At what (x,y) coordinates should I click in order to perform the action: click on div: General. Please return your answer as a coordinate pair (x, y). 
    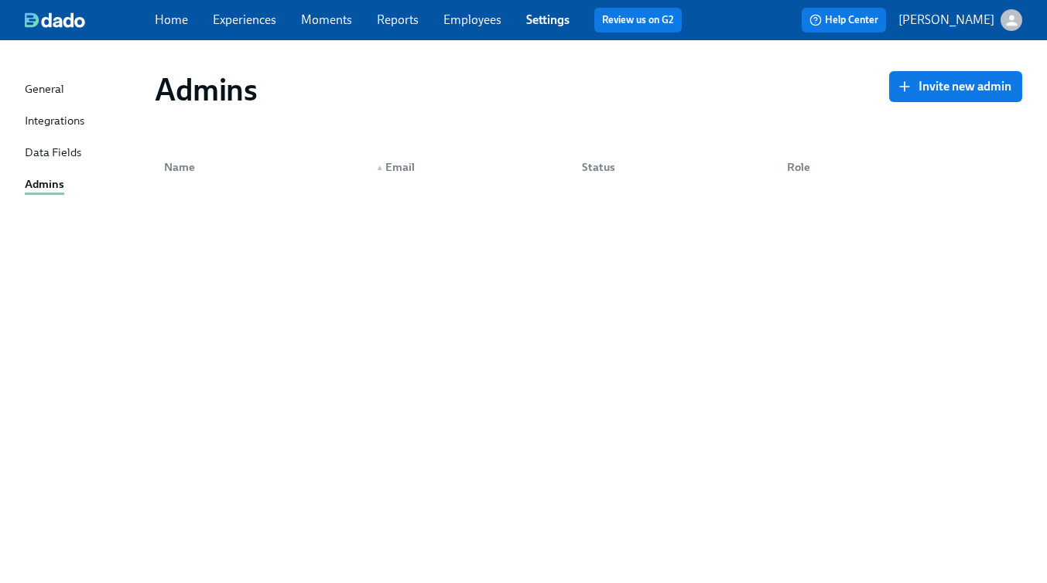
    Looking at the image, I should click on (44, 90).